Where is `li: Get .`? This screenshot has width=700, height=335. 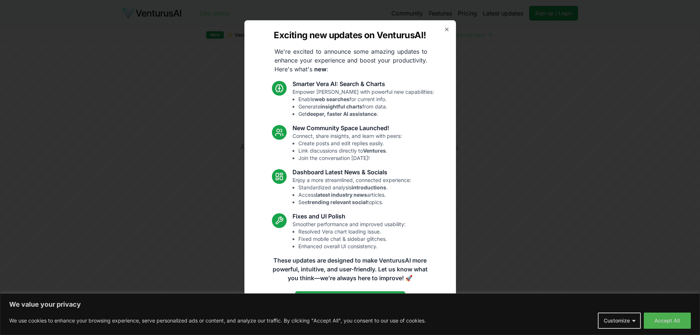
li: Get . is located at coordinates (366, 114).